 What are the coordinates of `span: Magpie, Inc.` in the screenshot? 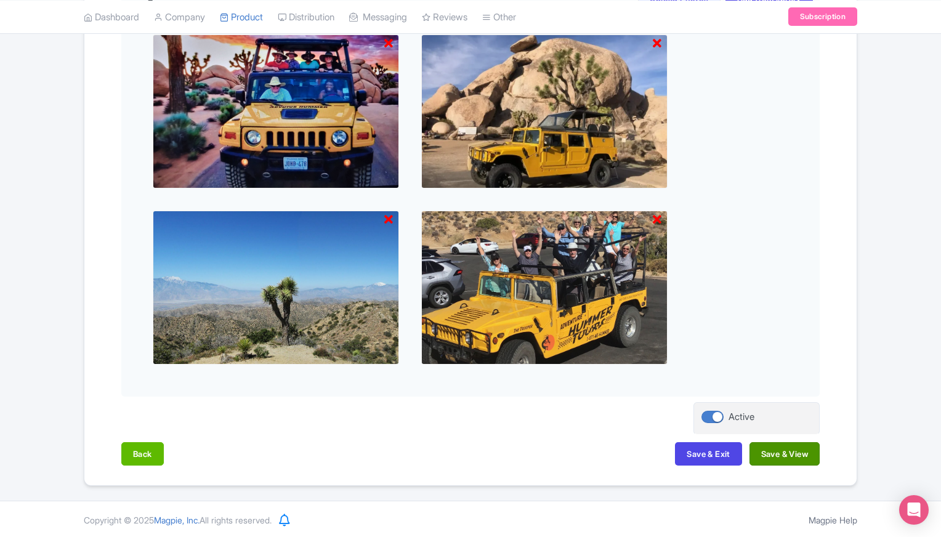 It's located at (177, 520).